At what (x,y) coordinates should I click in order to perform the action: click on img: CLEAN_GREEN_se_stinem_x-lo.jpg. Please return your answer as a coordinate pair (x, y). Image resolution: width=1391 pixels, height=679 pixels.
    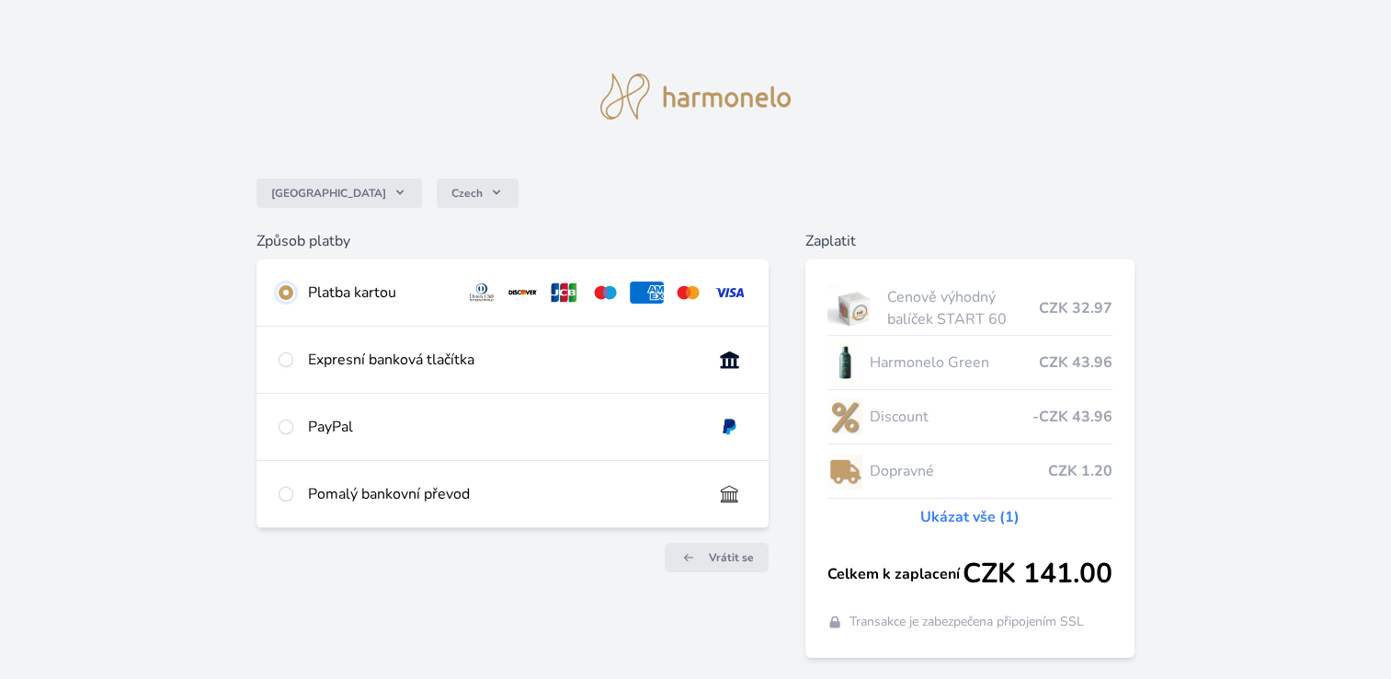
    Looking at the image, I should click on (845, 362).